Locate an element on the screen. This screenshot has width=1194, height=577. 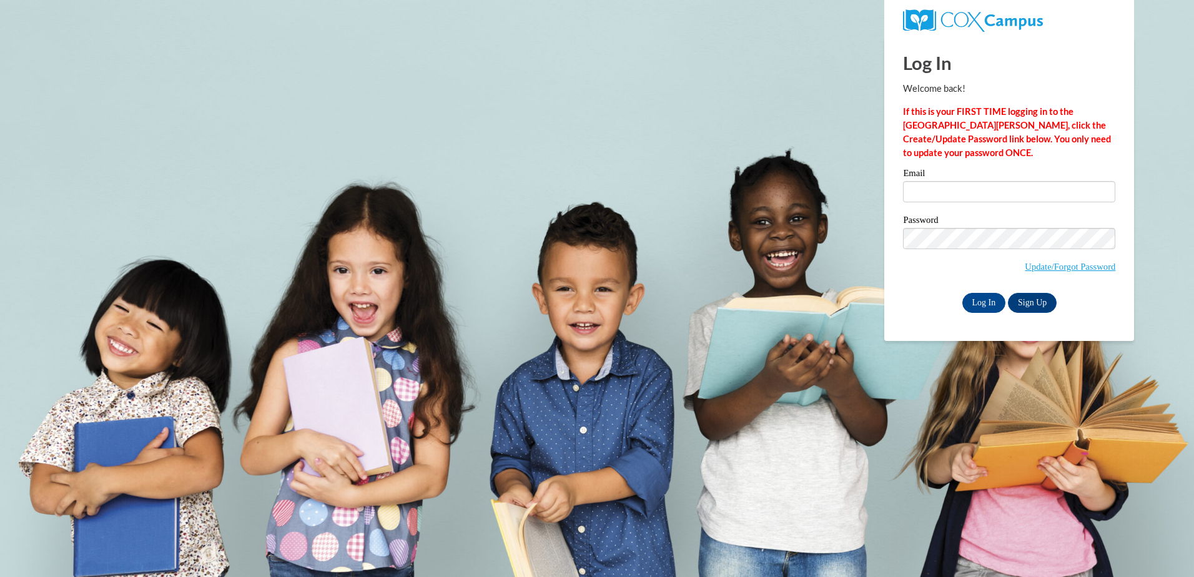
a: COX Campus is located at coordinates (972, 19).